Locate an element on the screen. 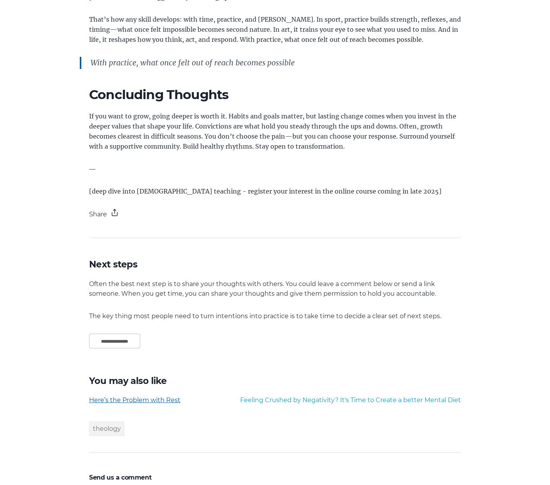 The image size is (550, 485). p: With practice, what once felt out of reach becomes possible is located at coordinates (270, 63).